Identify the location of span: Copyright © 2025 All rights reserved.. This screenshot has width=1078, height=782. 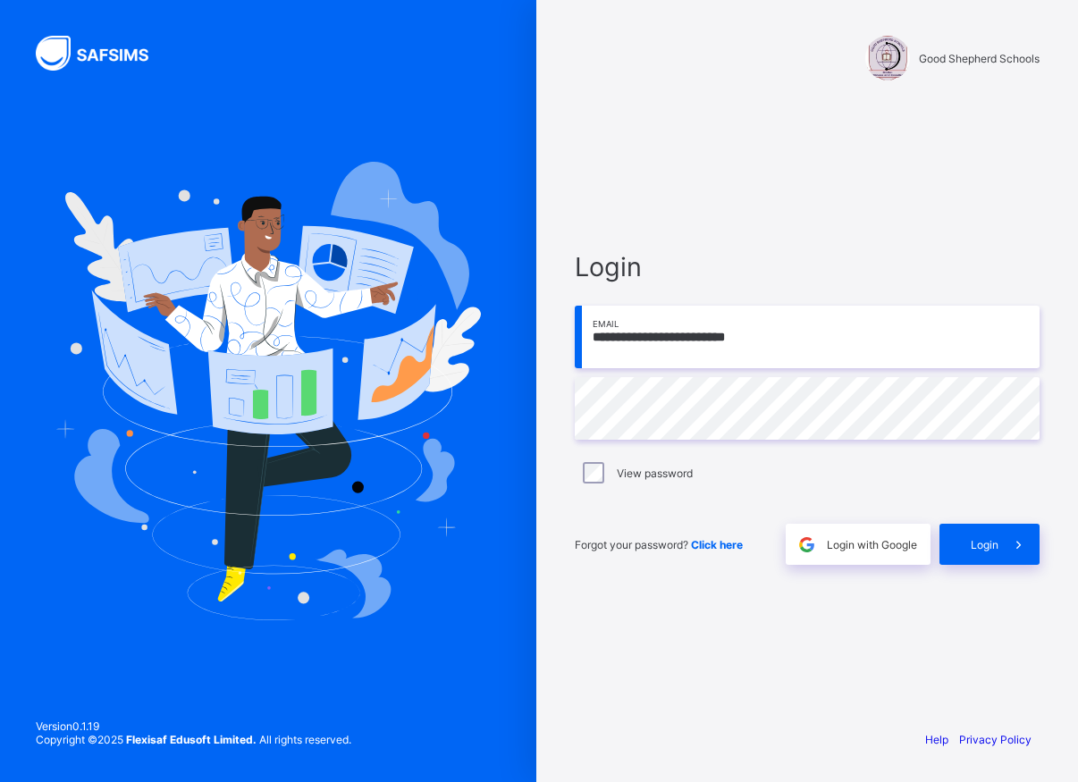
(193, 739).